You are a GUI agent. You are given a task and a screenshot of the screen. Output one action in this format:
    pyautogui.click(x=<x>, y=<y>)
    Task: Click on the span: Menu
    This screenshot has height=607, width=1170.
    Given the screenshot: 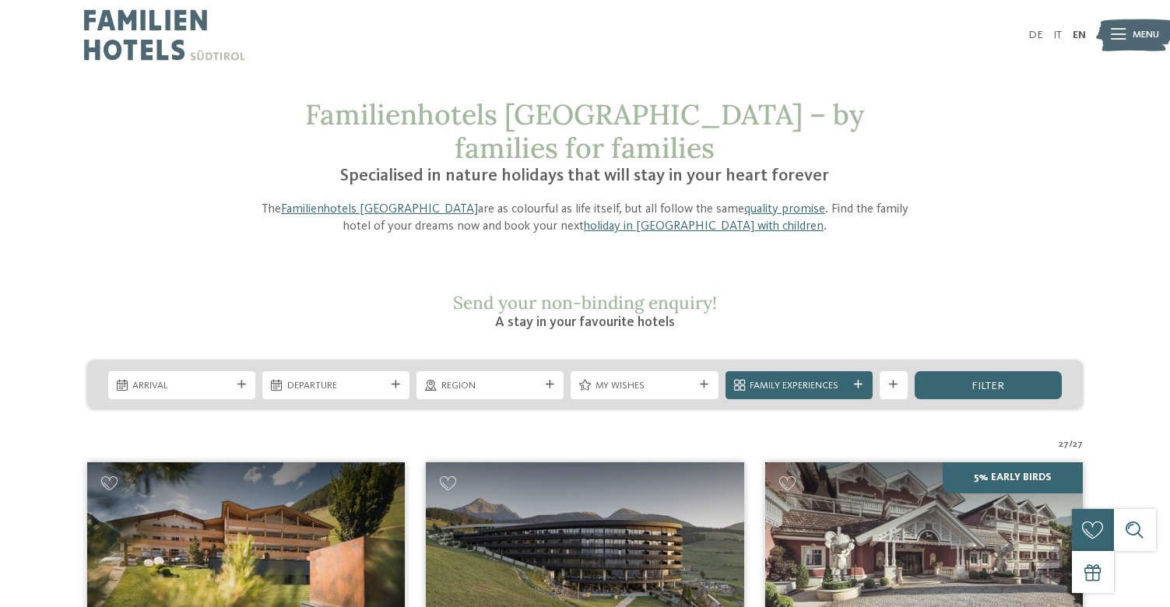 What is the action you would take?
    pyautogui.click(x=1146, y=35)
    